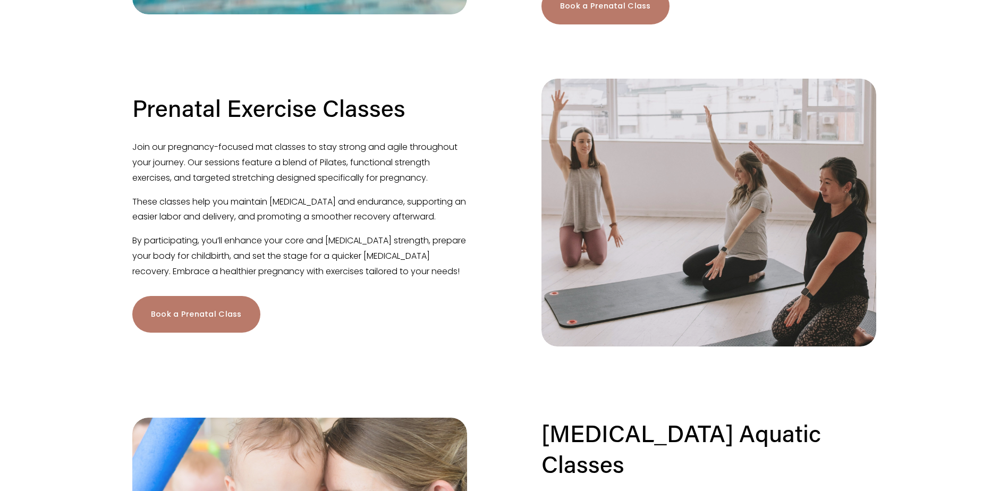 This screenshot has width=1008, height=491. Describe the element at coordinates (196, 314) in the screenshot. I see `a: Book a Prenatal Class` at that location.